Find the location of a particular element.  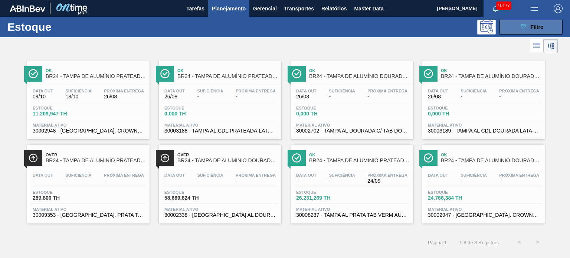

span: 30002338 - TAMPA AL DOURADA TAB DOUR AUTO ISE is located at coordinates (220, 215).